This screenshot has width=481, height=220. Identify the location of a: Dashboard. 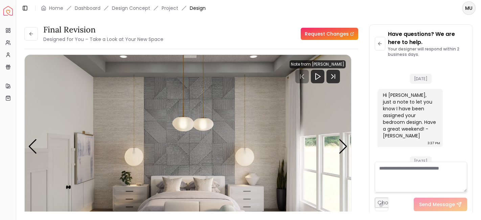
(88, 8).